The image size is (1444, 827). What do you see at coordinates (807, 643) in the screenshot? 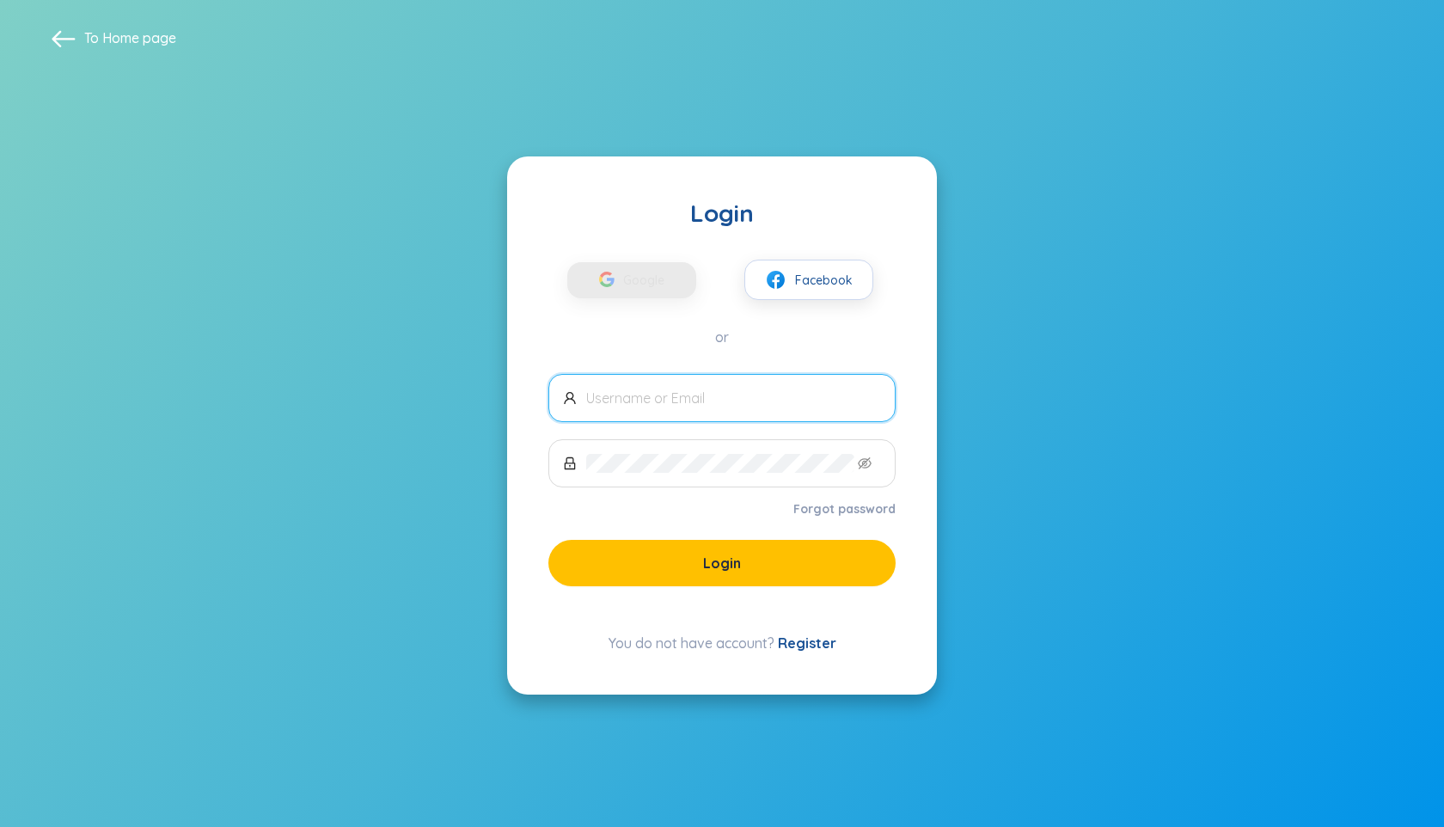
I see `a: Register` at bounding box center [807, 643].